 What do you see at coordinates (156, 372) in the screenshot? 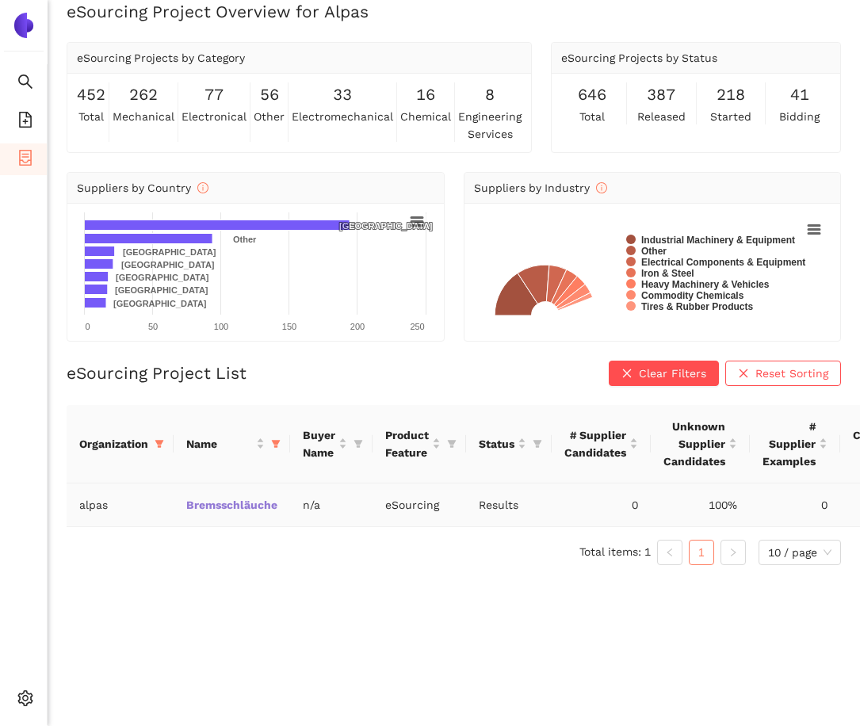
I see `h2: eSourcing Project List` at bounding box center [156, 372].